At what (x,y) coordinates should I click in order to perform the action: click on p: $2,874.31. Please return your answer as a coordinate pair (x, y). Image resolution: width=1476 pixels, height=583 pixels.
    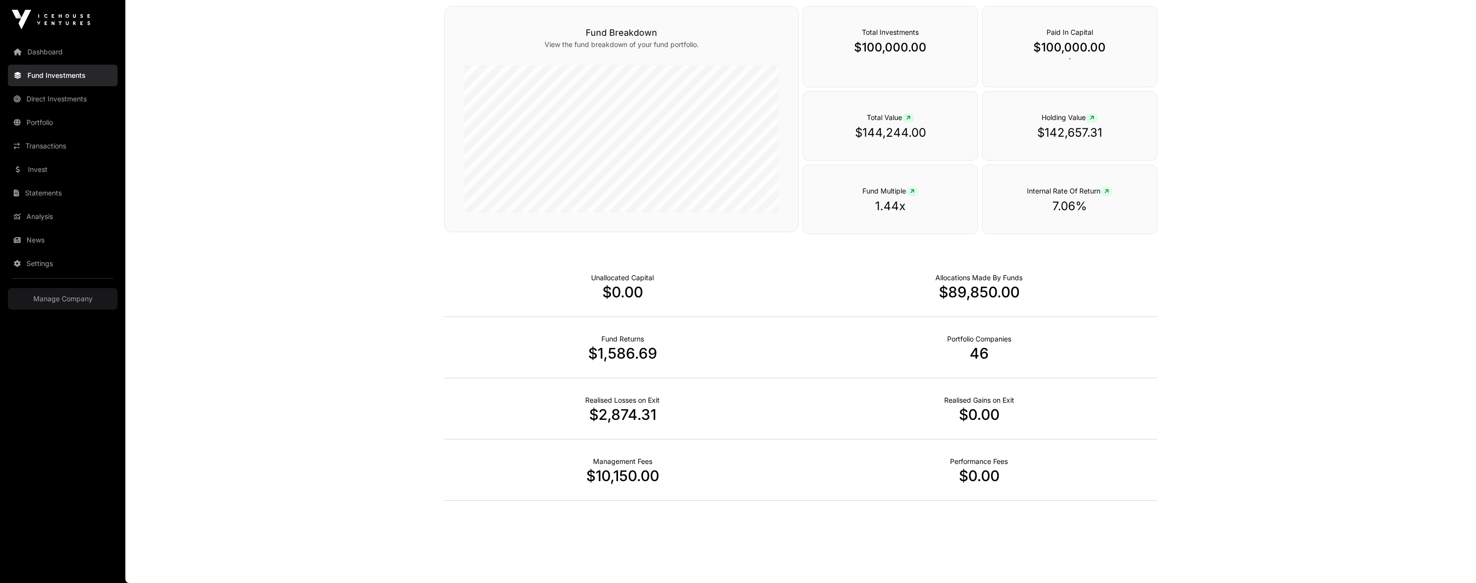
    Looking at the image, I should click on (623, 414).